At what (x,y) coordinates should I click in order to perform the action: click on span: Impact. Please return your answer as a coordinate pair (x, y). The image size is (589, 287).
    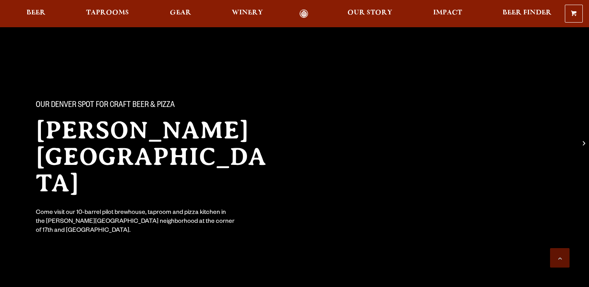
    Looking at the image, I should click on (447, 13).